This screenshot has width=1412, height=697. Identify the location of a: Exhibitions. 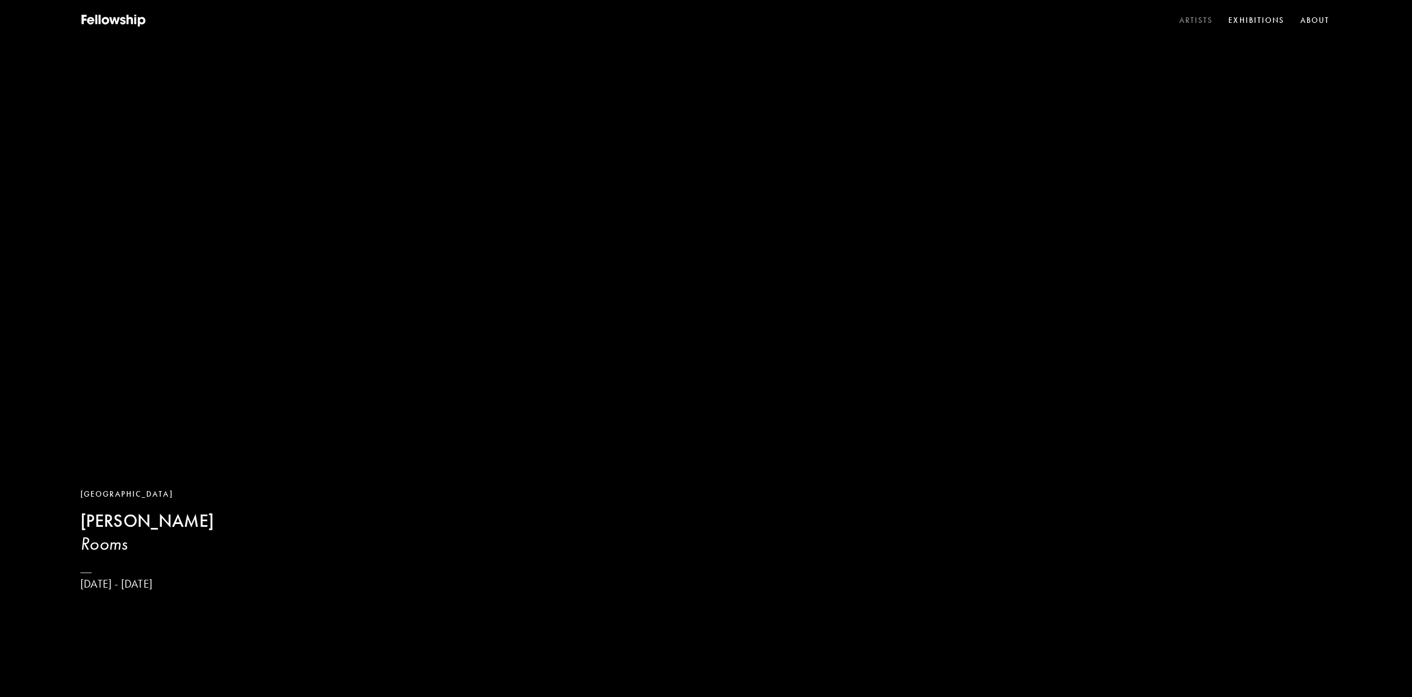
(1256, 21).